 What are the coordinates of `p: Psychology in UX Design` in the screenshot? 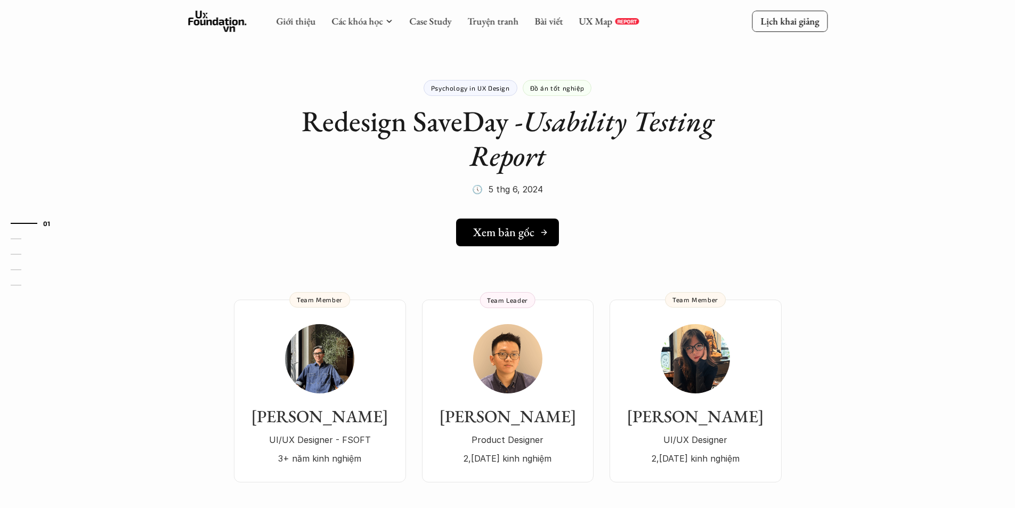 It's located at (470, 88).